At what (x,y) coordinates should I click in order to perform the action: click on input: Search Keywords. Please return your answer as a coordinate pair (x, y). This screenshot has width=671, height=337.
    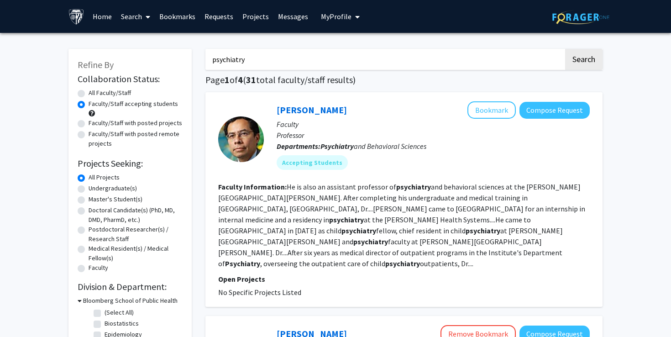
    Looking at the image, I should click on (385, 59).